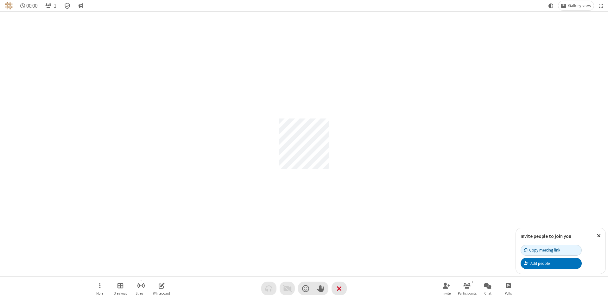 The height and width of the screenshot is (300, 608). Describe the element at coordinates (599, 236) in the screenshot. I see `button: Close popover` at that location.